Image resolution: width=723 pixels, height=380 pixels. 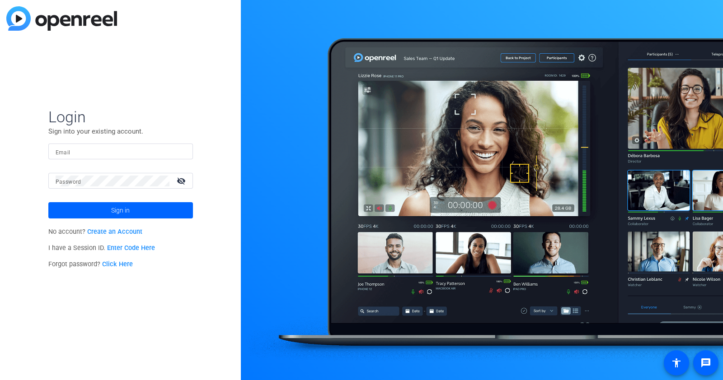 I want to click on img: blue-gradient.svg, so click(x=61, y=19).